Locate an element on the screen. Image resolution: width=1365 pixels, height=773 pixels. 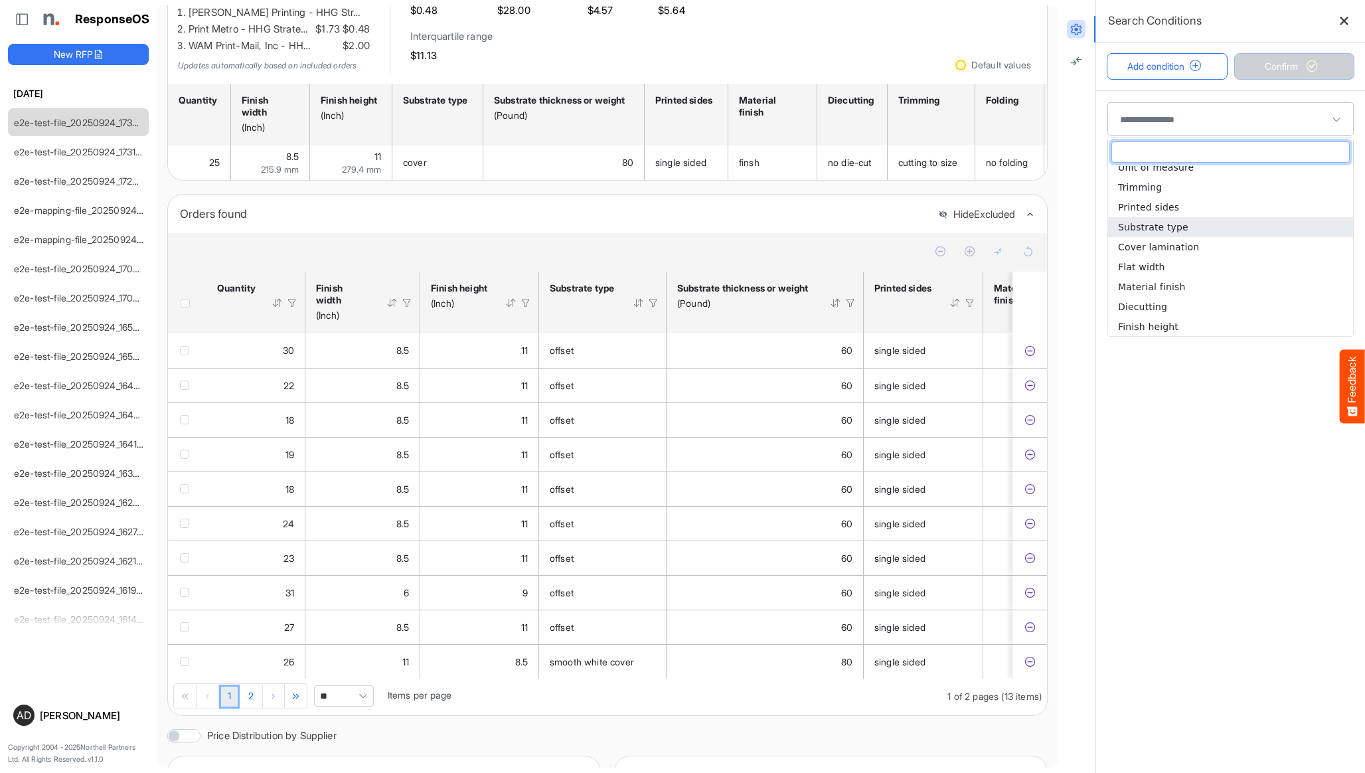
div: Orders found is located at coordinates (554, 214).